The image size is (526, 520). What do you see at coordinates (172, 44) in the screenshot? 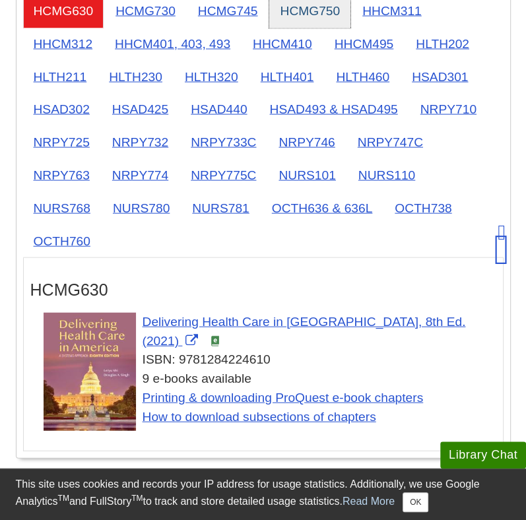
I see `a: HHCM401, 403, 493` at bounding box center [172, 44].